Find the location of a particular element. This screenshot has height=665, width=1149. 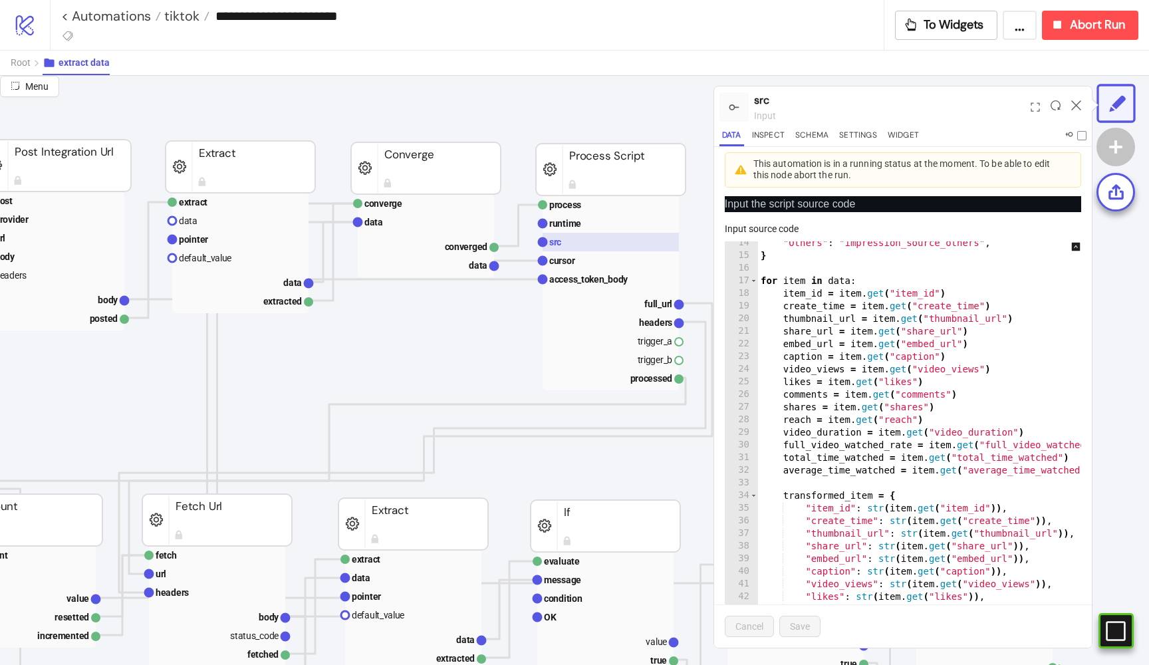

button: Root is located at coordinates (27, 62).